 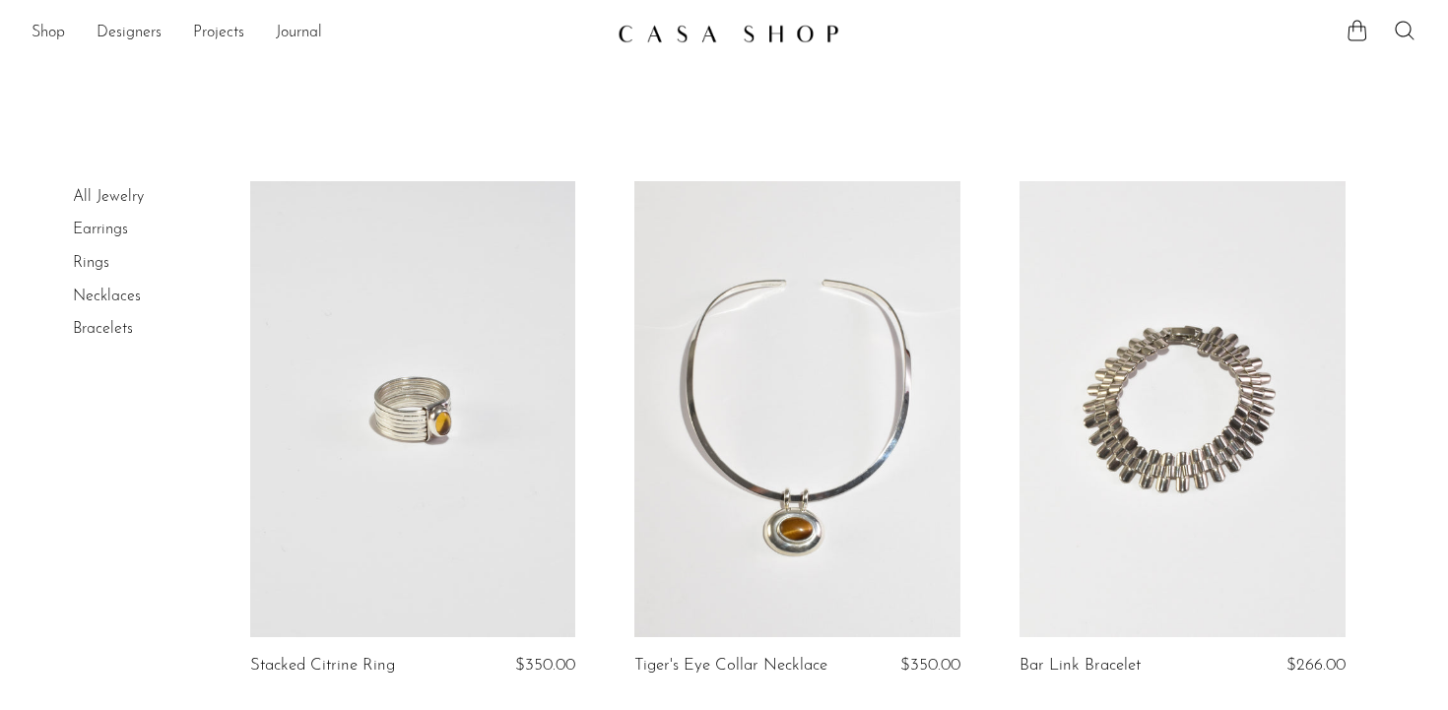 What do you see at coordinates (1316, 665) in the screenshot?
I see `span: $266.00` at bounding box center [1316, 665].